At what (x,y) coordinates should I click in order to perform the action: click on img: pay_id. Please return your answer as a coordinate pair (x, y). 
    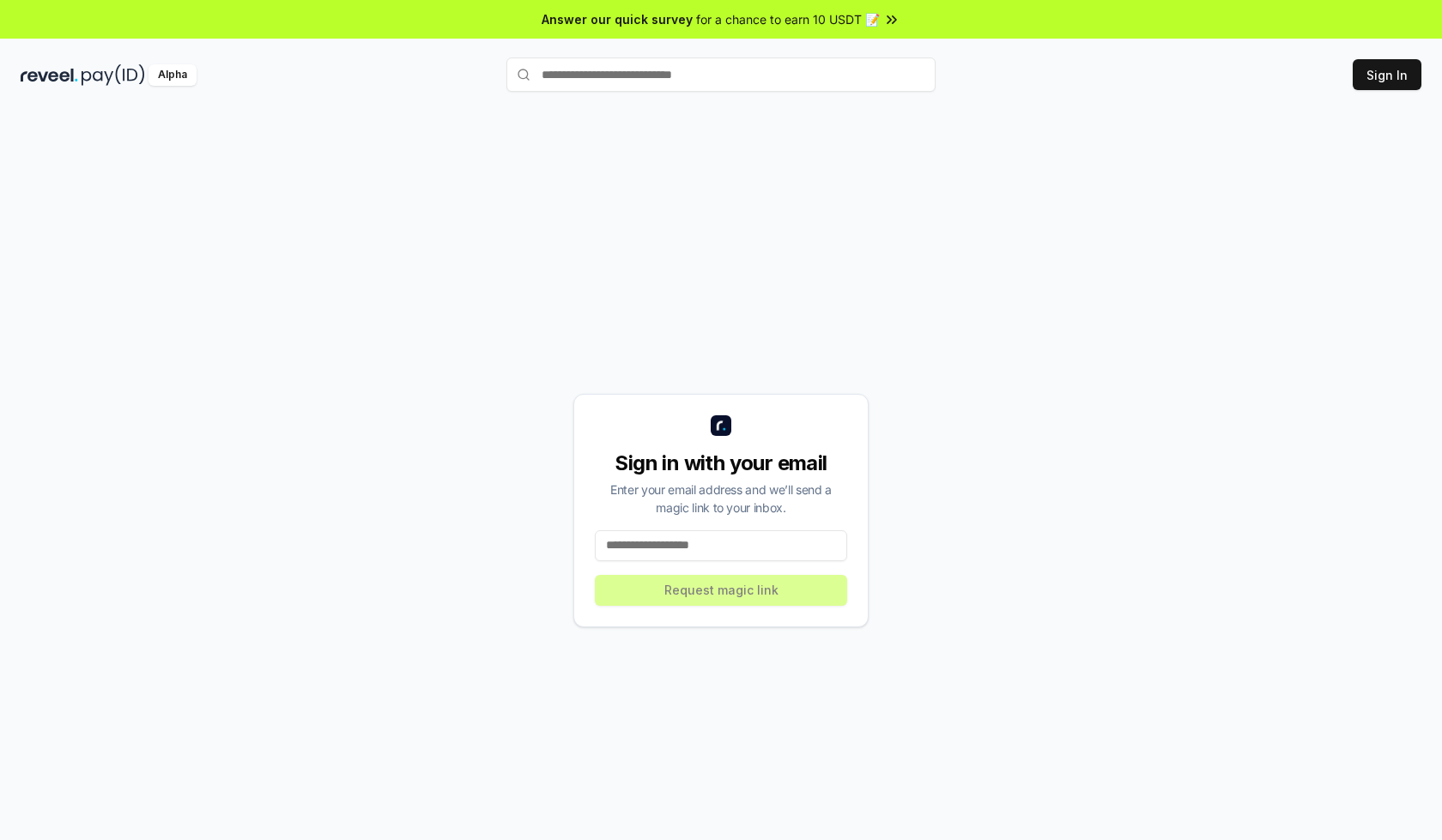
    Looking at the image, I should click on (113, 75).